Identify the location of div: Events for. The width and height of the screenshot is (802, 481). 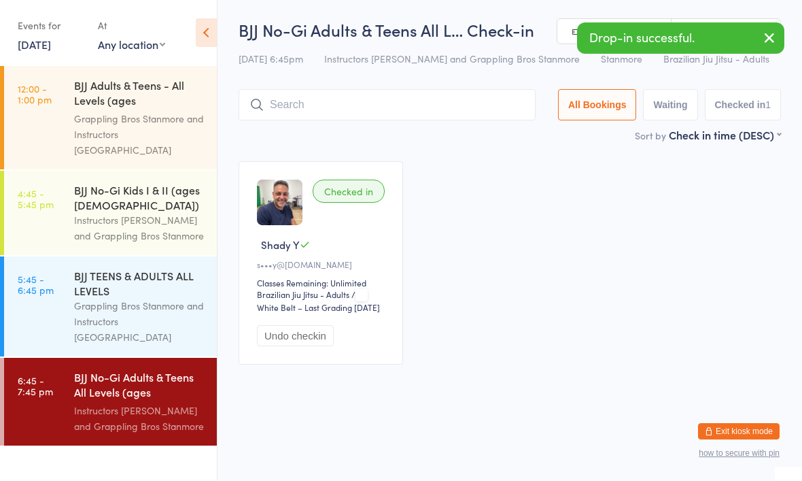
(51, 26).